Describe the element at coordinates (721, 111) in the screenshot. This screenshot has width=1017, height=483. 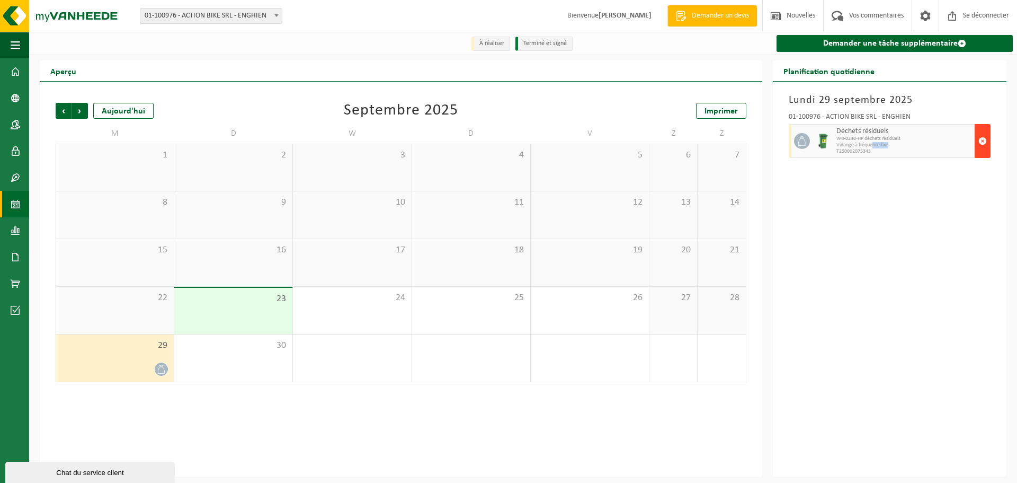
I see `font: Imprimer` at that location.